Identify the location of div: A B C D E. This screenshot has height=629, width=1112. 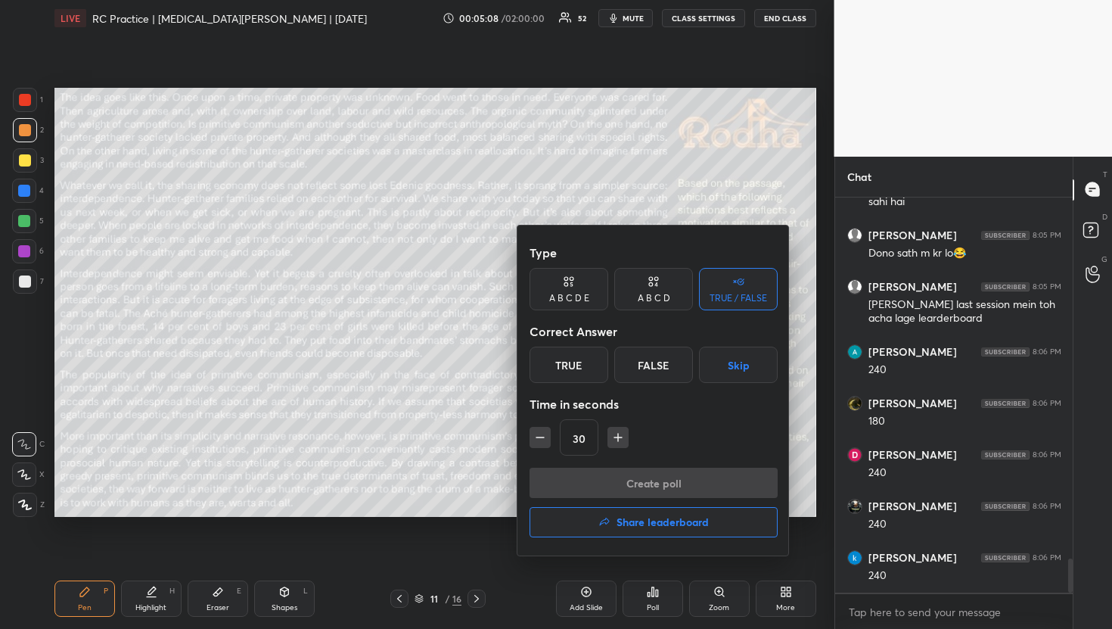
(569, 298).